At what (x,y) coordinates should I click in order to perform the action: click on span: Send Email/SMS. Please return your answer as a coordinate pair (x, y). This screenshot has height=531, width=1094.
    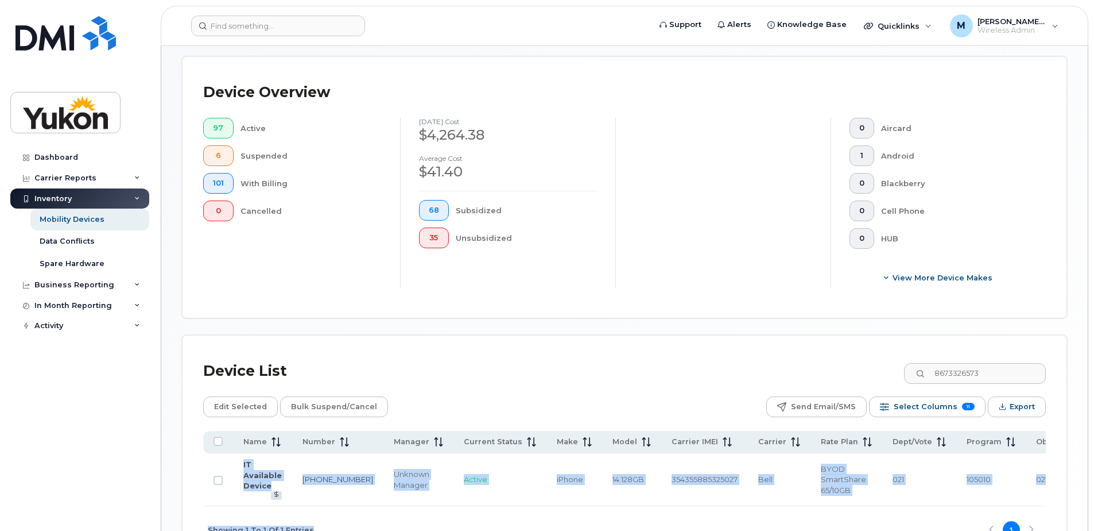
    Looking at the image, I should click on (823, 406).